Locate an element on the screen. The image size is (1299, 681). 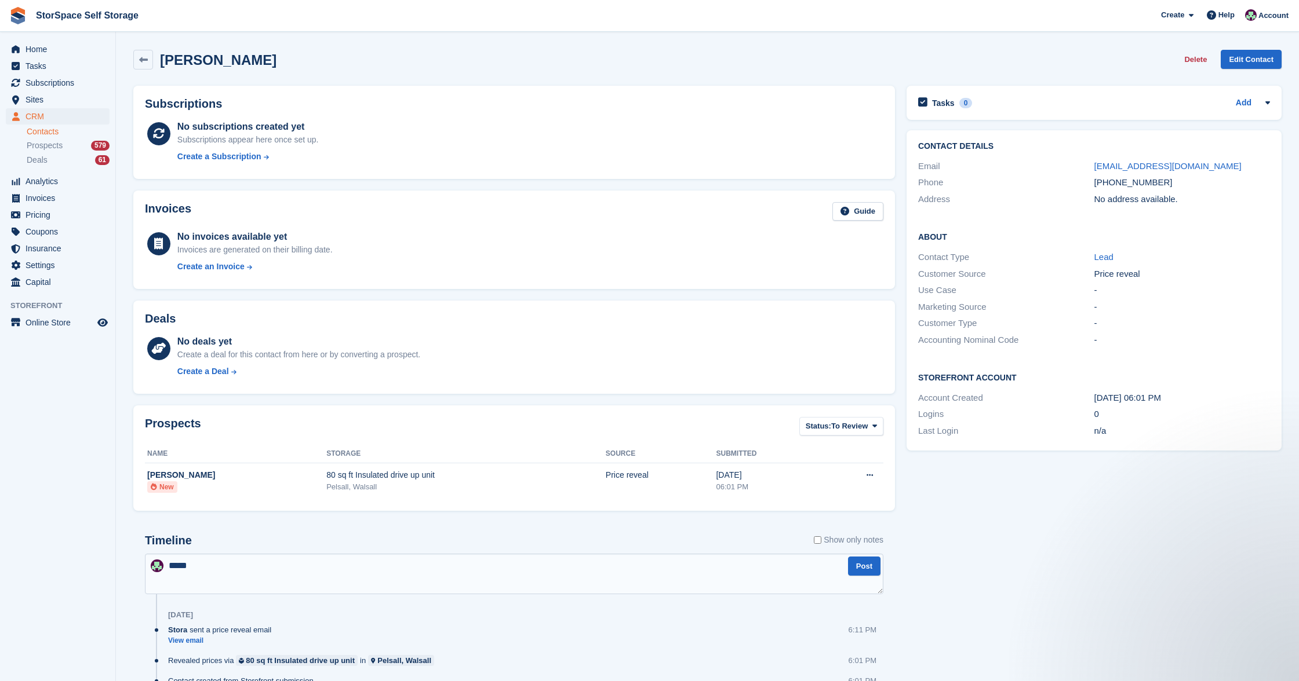
div: Price reveal is located at coordinates (1182, 274).